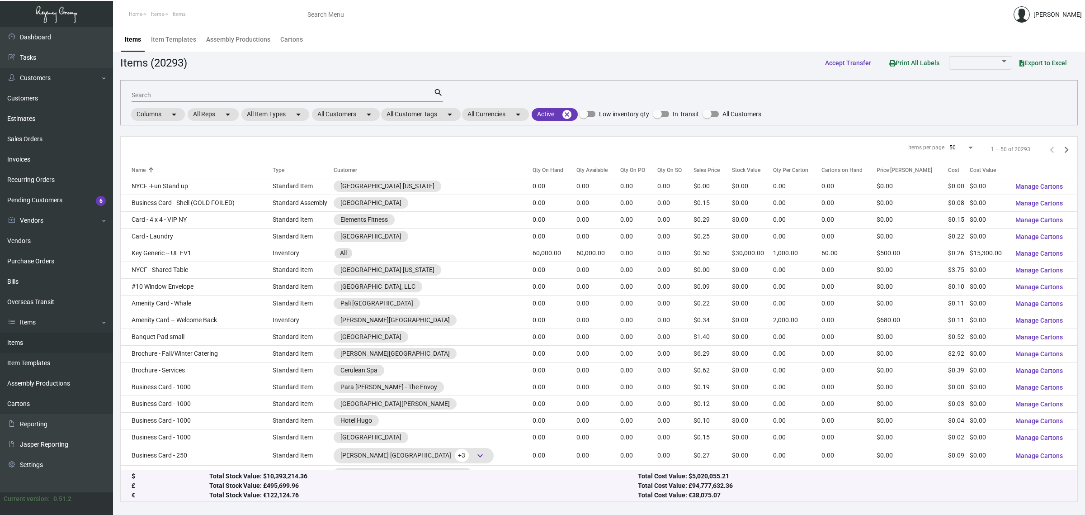  What do you see at coordinates (639, 170) in the screenshot?
I see `div: Qty On PO` at bounding box center [639, 170].